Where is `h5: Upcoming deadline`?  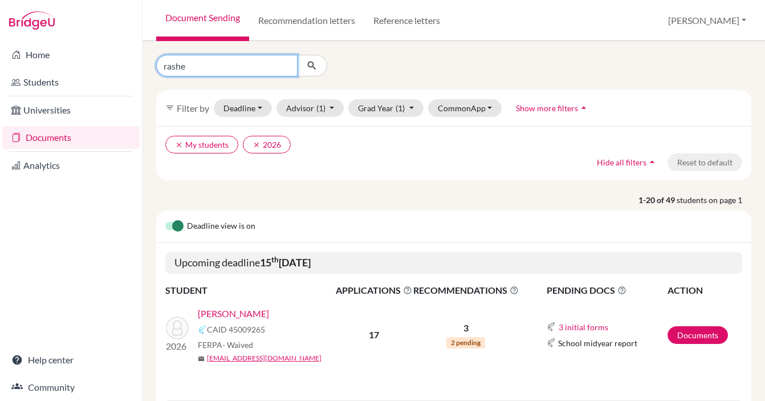 h5: Upcoming deadline is located at coordinates (454, 263).